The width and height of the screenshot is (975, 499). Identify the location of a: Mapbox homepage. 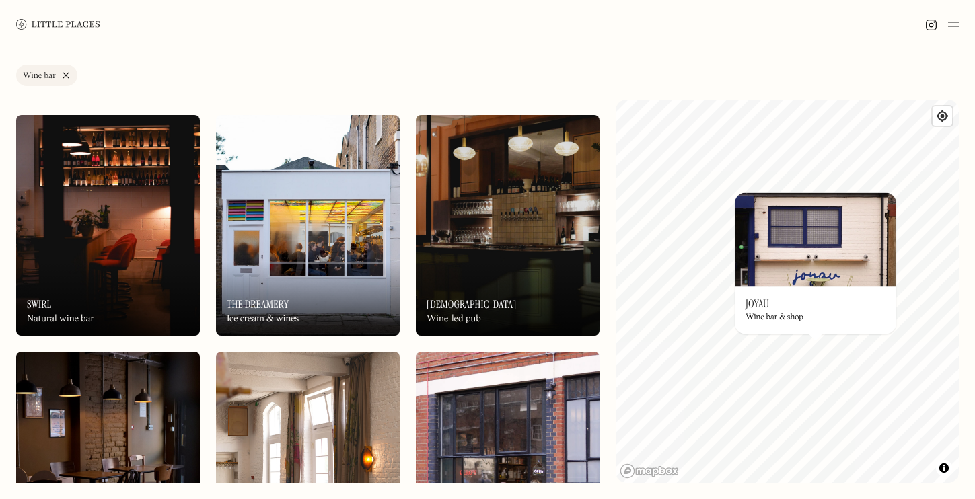
(649, 471).